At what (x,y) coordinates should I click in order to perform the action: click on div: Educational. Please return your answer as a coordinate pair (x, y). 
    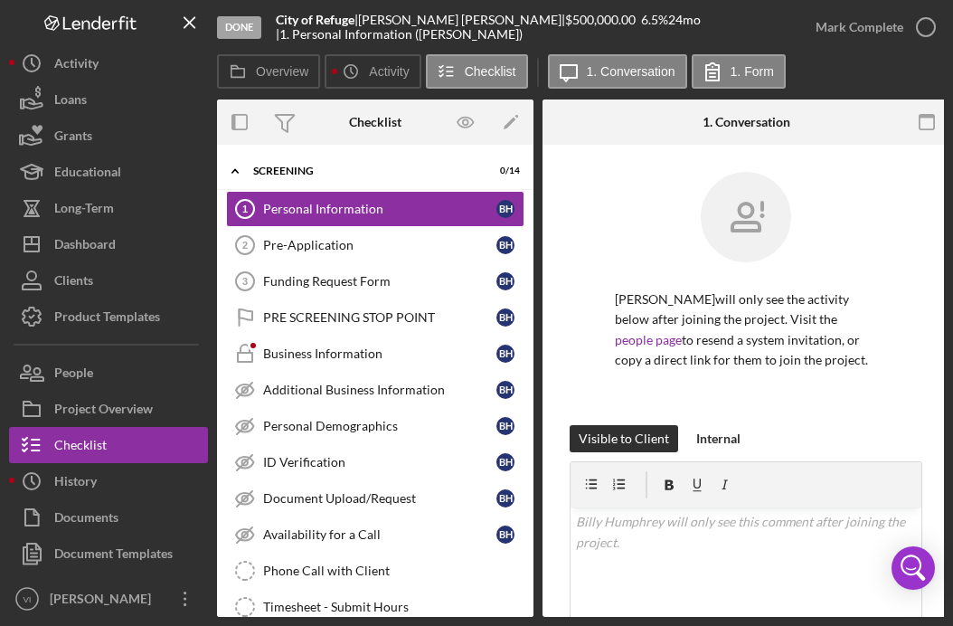
    Looking at the image, I should click on (88, 174).